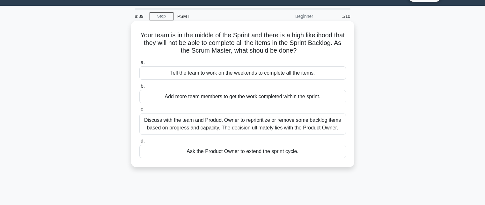 This screenshot has height=205, width=485. Describe the element at coordinates (142, 62) in the screenshot. I see `span: a.` at that location.